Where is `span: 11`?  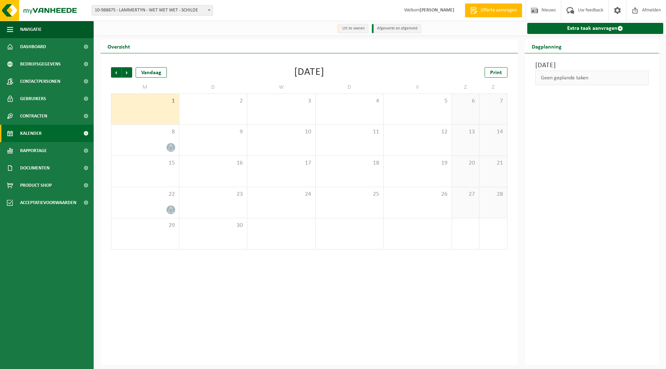
span: 11 is located at coordinates (349, 132).